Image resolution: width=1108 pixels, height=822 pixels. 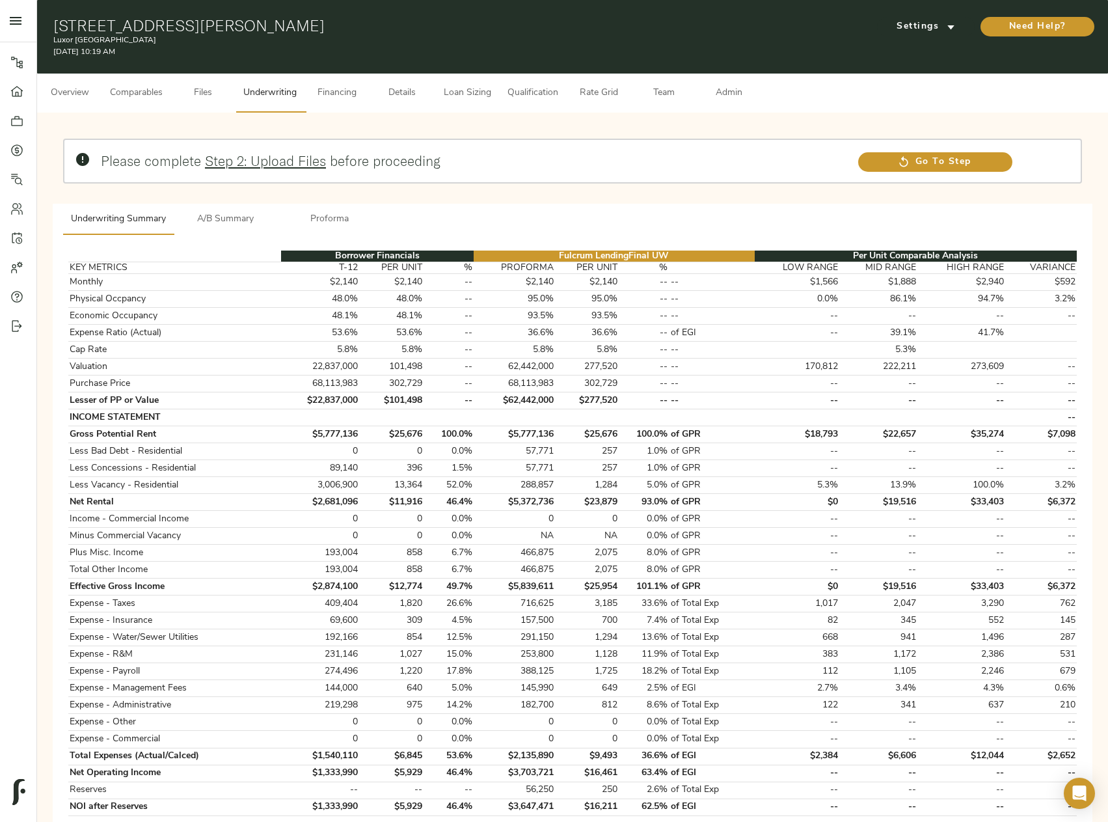 What do you see at coordinates (587, 350) in the screenshot?
I see `td: 5.8%` at bounding box center [587, 350].